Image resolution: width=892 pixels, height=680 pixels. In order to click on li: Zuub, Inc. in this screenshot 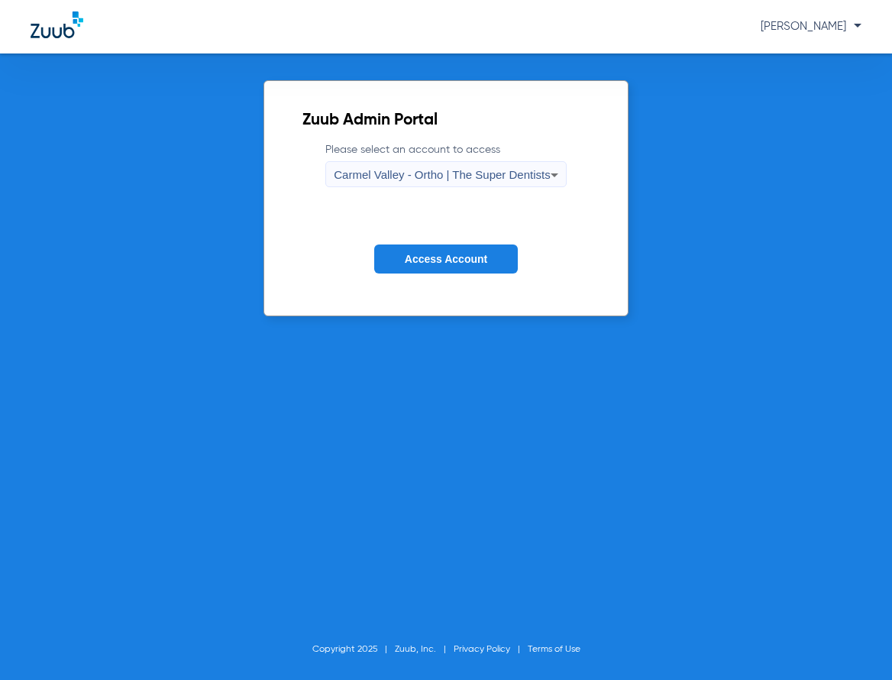, I will do `click(424, 649)`.